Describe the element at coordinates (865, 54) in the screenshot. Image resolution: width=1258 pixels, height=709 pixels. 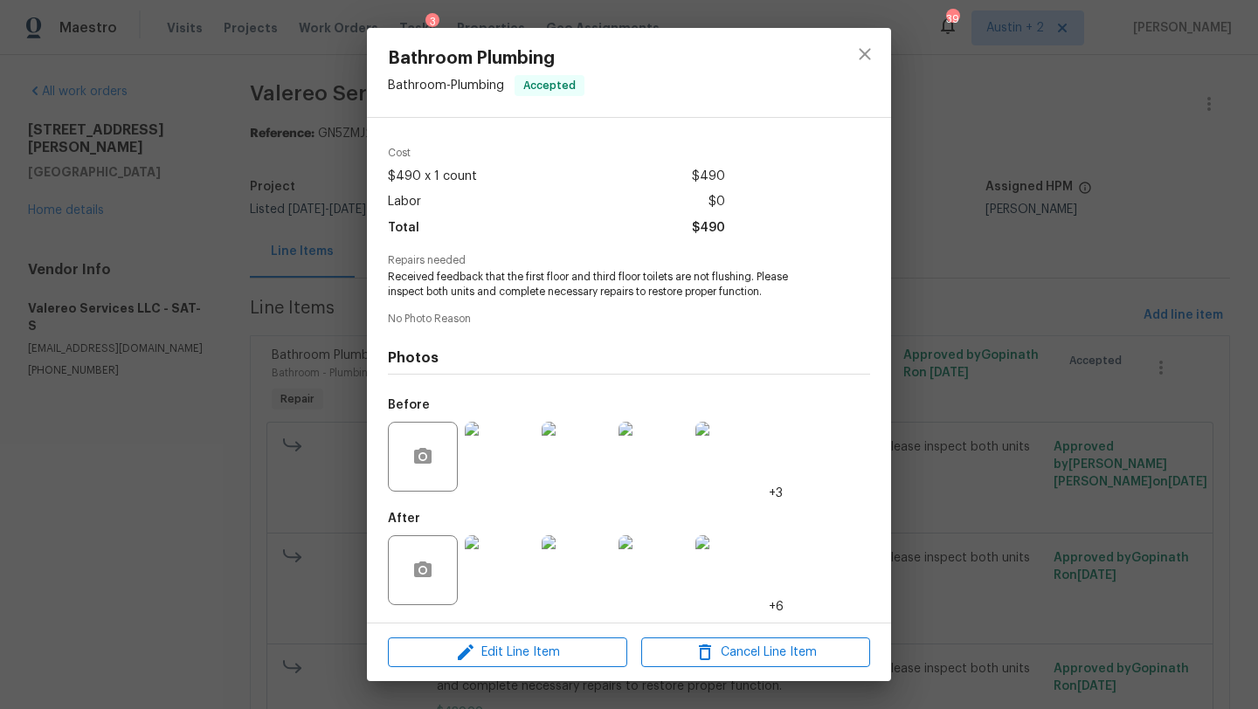
I see `button: close` at that location.